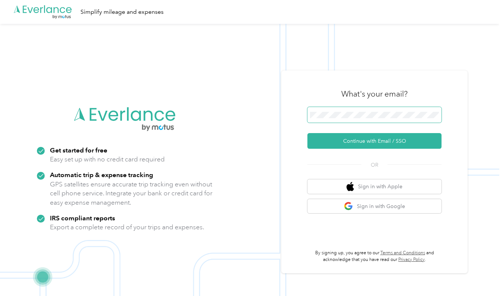 The width and height of the screenshot is (503, 296). What do you see at coordinates (375, 256) in the screenshot?
I see `p: By signing up, you agree to our and acknowledge that you have read our .` at bounding box center [375, 256].